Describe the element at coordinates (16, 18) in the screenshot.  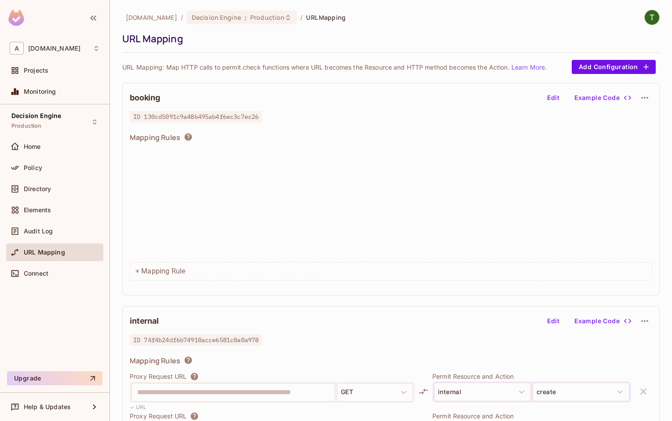
I see `img: SReyMgAAAABJRU5ErkJggg==` at that location.